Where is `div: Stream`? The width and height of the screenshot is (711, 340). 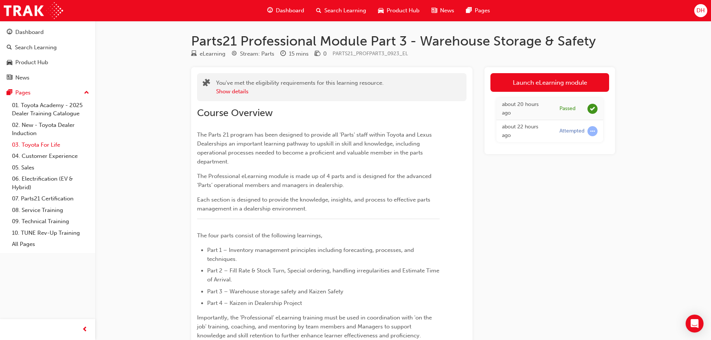
div: Stream is located at coordinates (253, 54).